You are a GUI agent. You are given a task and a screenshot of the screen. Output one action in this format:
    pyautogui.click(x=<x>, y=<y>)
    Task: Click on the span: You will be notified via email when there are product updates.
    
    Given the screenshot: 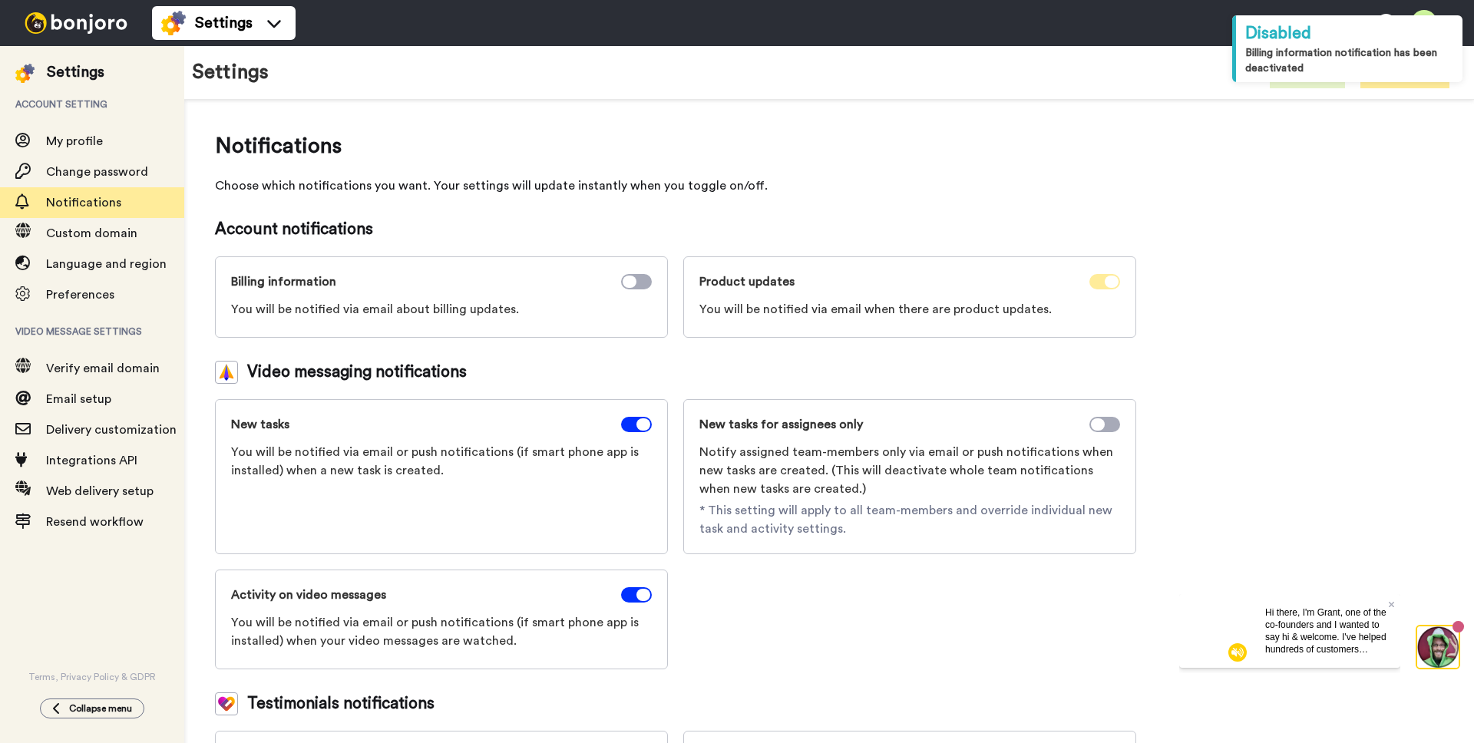 What is the action you would take?
    pyautogui.click(x=910, y=309)
    